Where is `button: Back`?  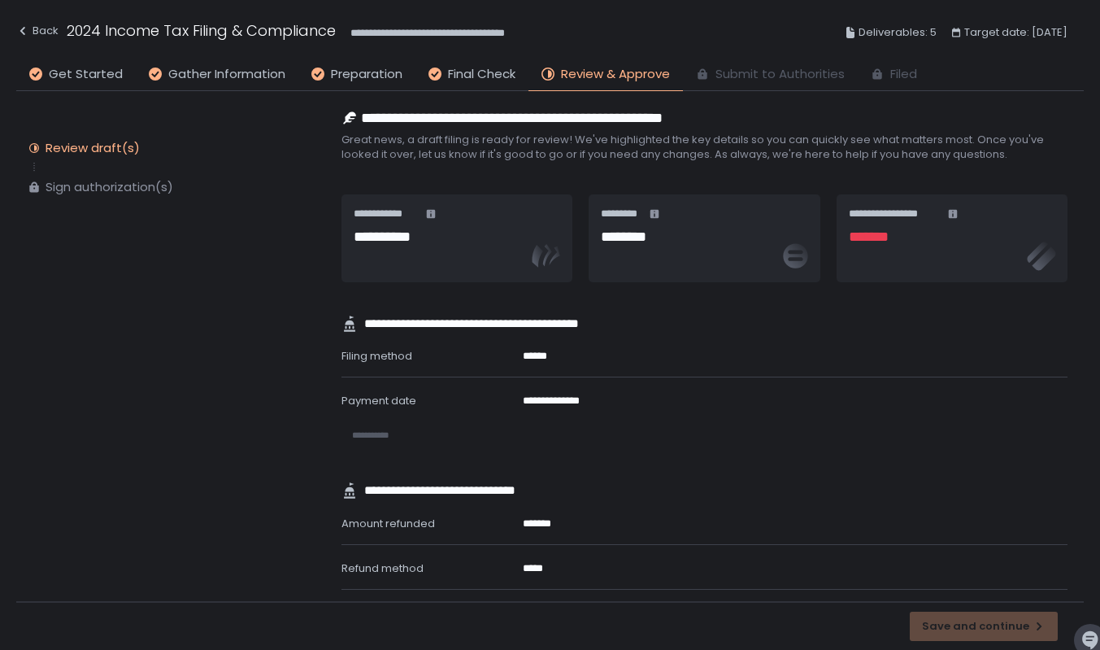 button: Back is located at coordinates (37, 33).